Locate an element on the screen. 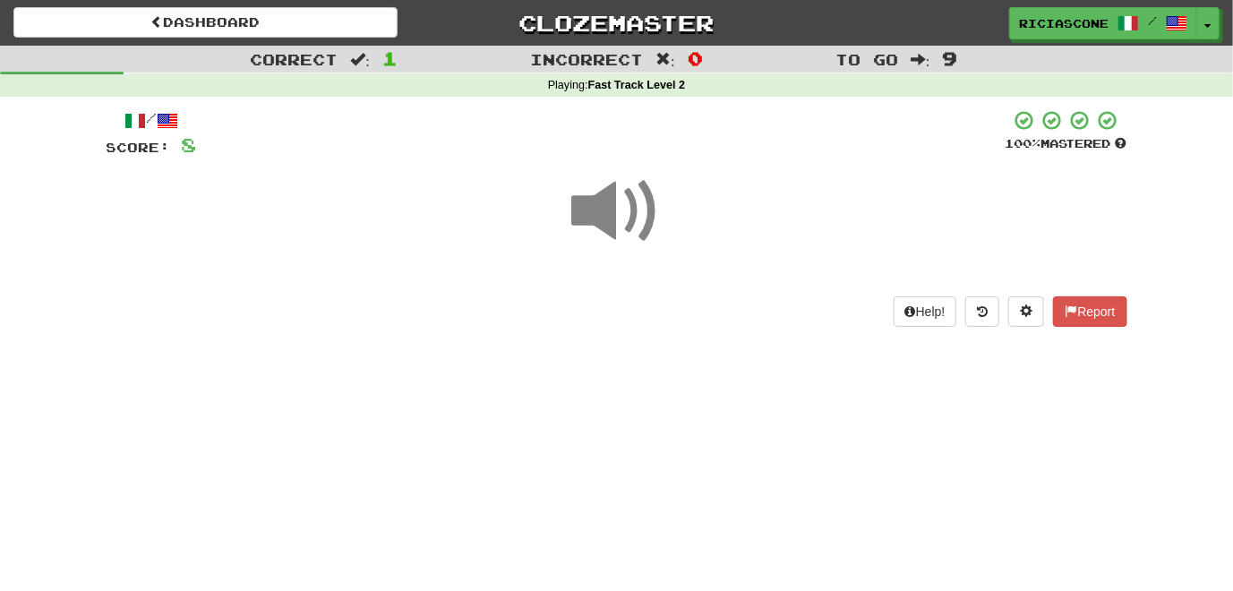 The image size is (1233, 591). span: 9 is located at coordinates (950, 58).